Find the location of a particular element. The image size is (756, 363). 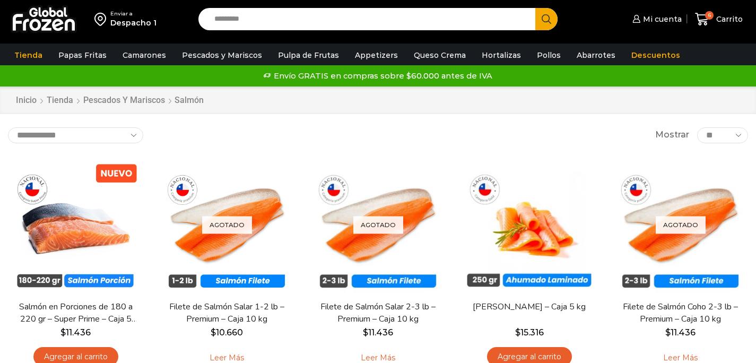

a: Pulpa de Frutas is located at coordinates (308, 55).